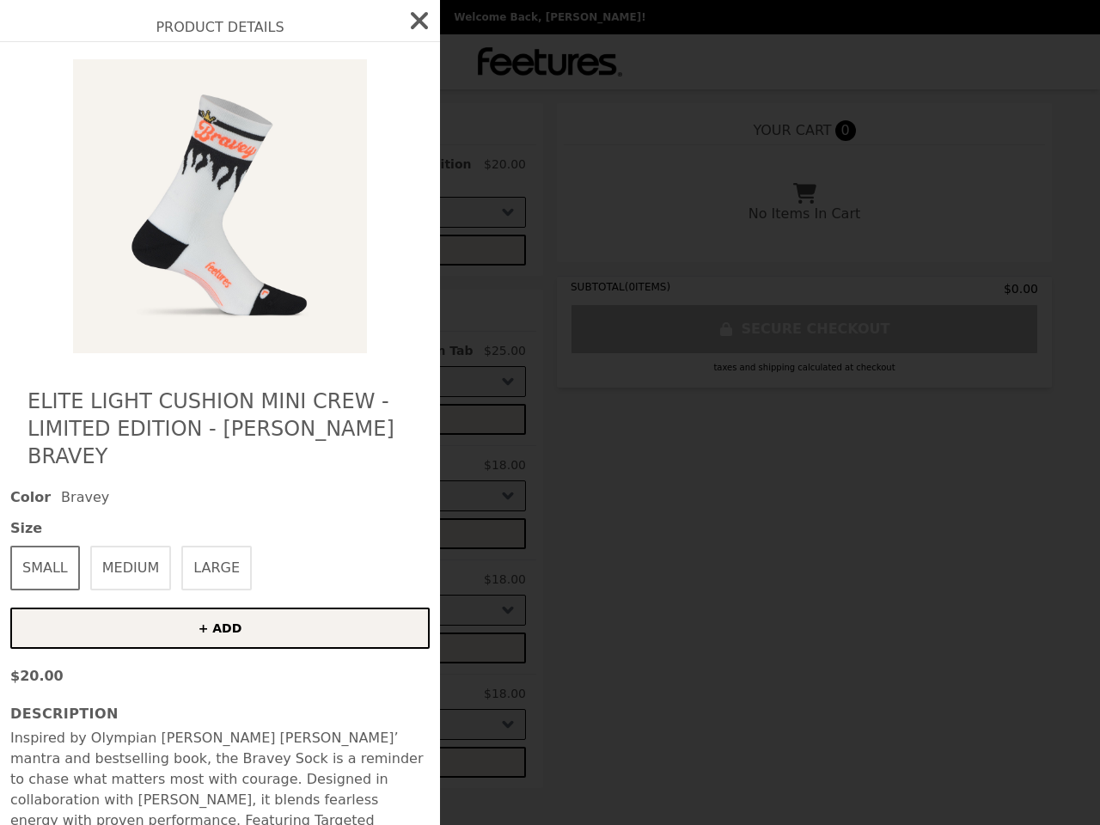 Image resolution: width=1100 pixels, height=825 pixels. I want to click on span: Designed, so click(338, 778).